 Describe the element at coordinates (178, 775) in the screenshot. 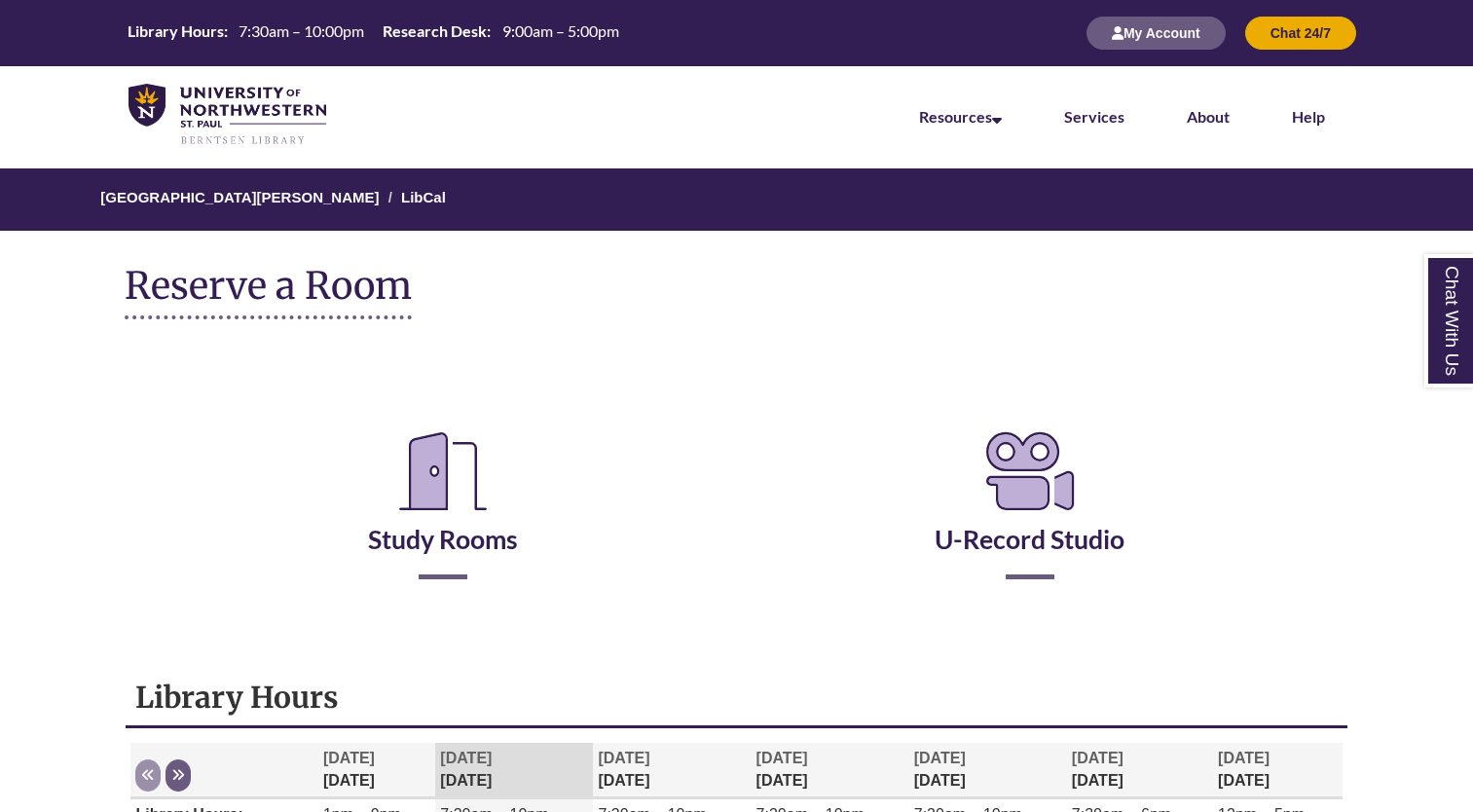

I see `button: Next week` at that location.